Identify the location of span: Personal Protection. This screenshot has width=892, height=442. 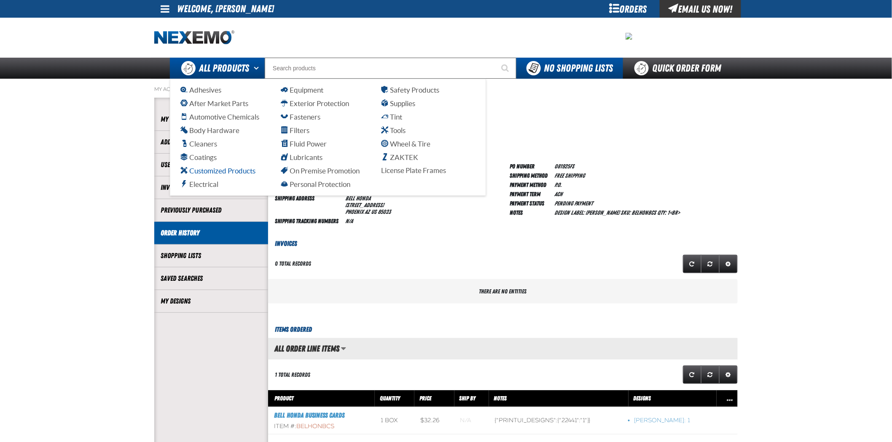
(315, 184).